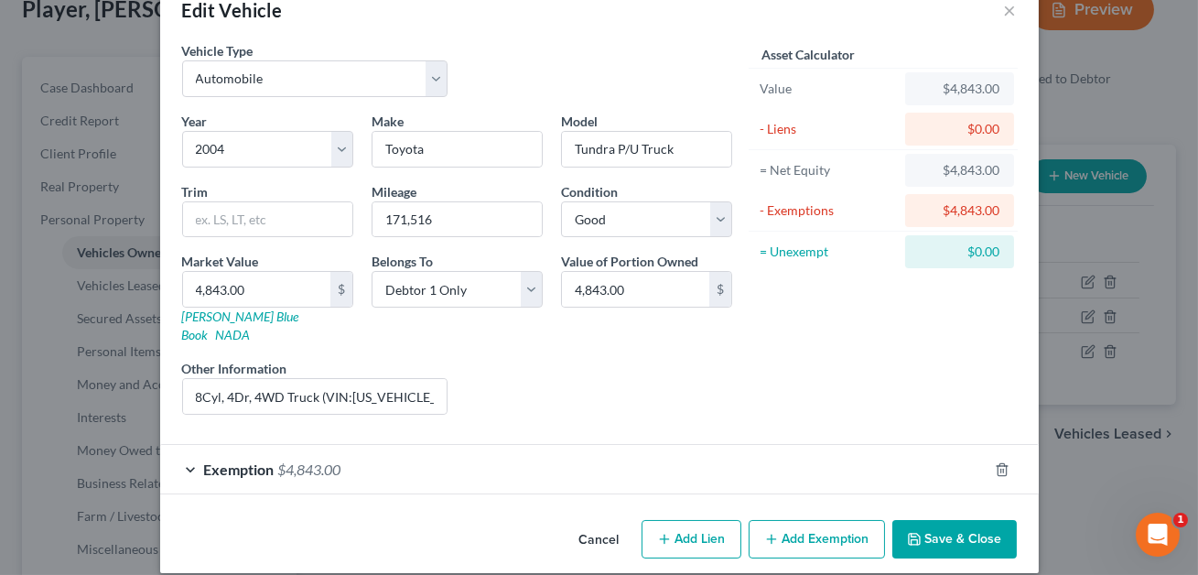 This screenshot has height=575, width=1198. What do you see at coordinates (646, 149) in the screenshot?
I see `input: ex. Altima` at bounding box center [646, 149].